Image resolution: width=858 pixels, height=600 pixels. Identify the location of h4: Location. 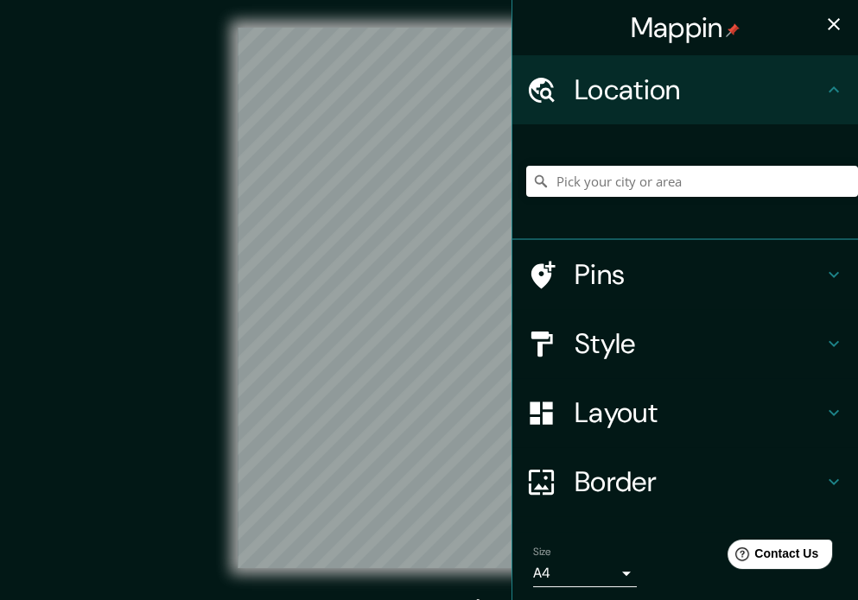
(699, 90).